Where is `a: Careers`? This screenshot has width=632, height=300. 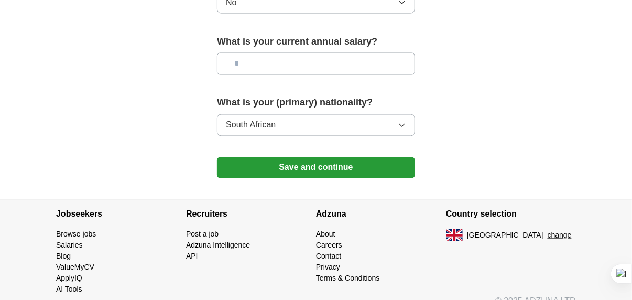
a: Careers is located at coordinates (329, 245).